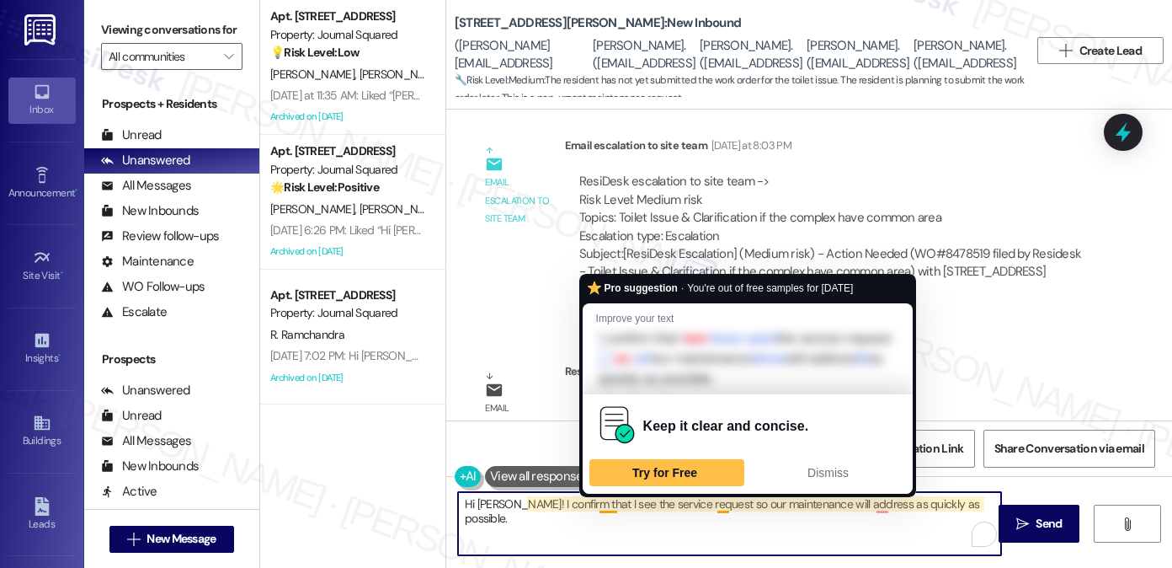 The height and width of the screenshot is (568, 1172). I want to click on div: ResiDesk escalation to site team -> Risk Level: Medium risk Topics: Toilet Issue & Clarification ..., so click(832, 209).